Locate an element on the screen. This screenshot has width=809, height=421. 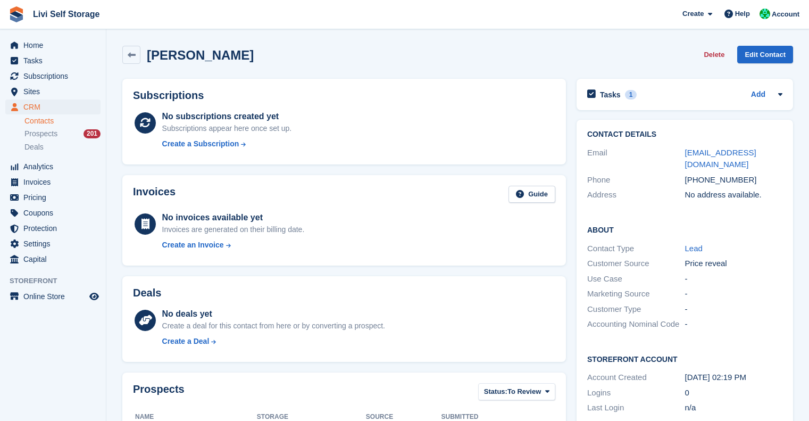
a: Create a Subscription is located at coordinates (227, 144).